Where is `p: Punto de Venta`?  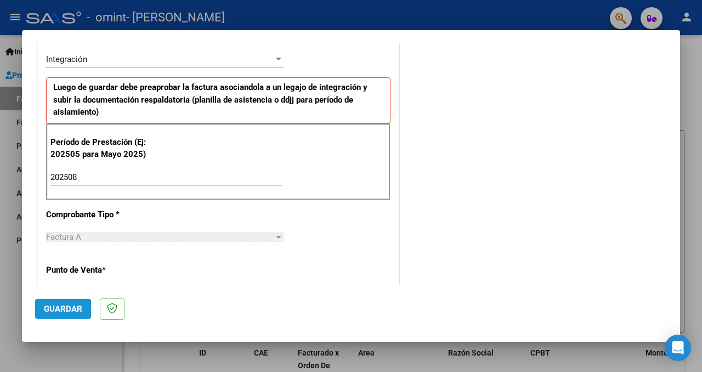 p: Punto de Venta is located at coordinates (98, 270).